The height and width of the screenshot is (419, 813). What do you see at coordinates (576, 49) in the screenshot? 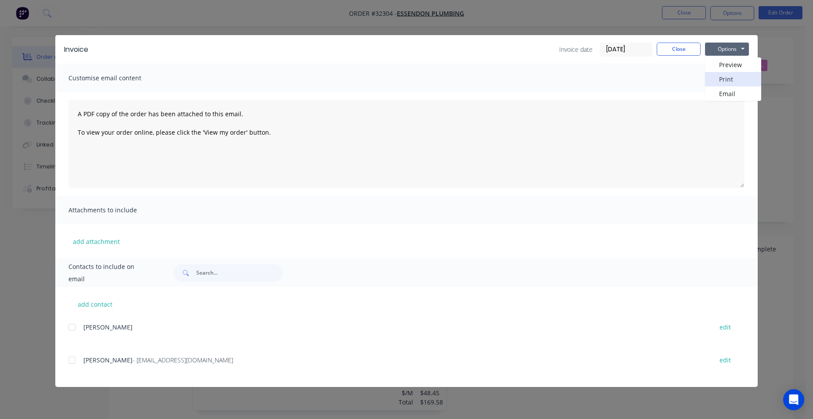
I see `span: Invoice date` at bounding box center [576, 49].